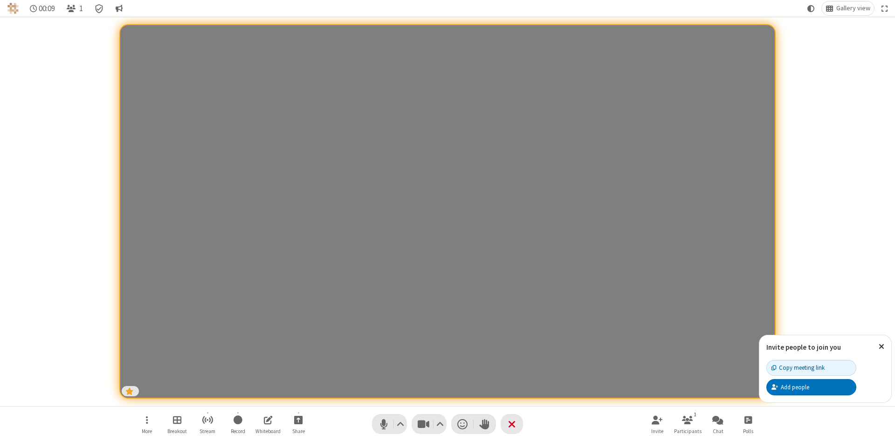  Describe the element at coordinates (687, 432) in the screenshot. I see `span: Participants` at that location.